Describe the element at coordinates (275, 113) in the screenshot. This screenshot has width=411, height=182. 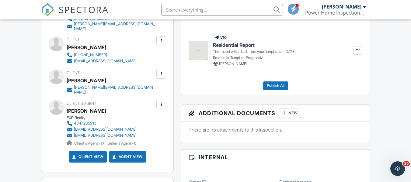
I see `h3: Additional Documents` at that location.